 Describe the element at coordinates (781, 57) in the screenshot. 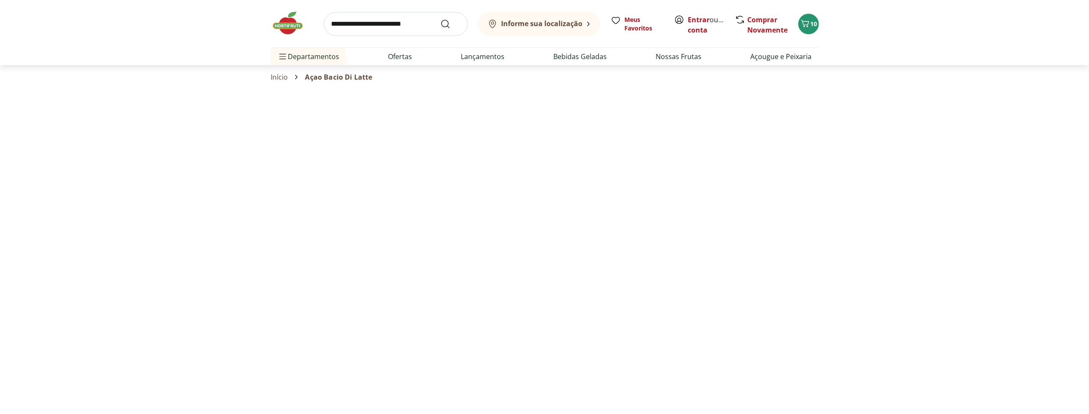

I see `a: Açougue e Peixaria` at that location.